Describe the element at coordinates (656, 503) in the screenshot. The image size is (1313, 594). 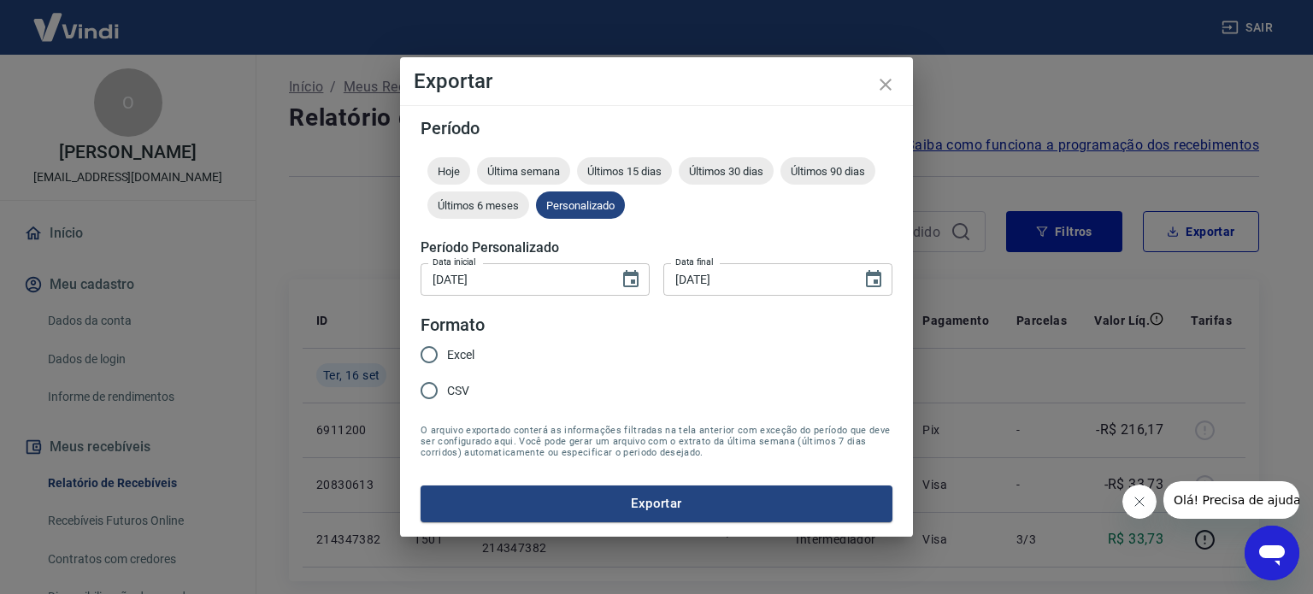
I see `button: Exportar` at that location.